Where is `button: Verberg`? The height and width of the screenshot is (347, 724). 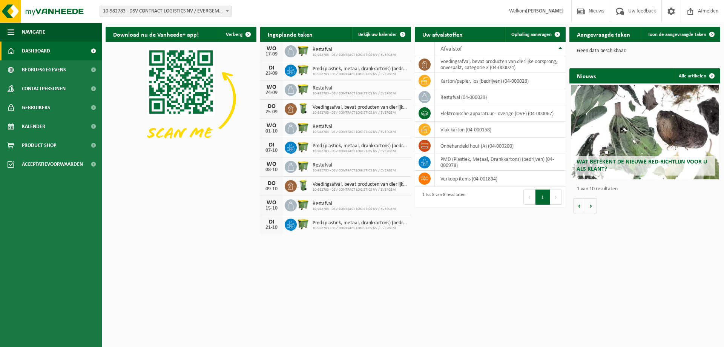 button: Verberg is located at coordinates (238, 34).